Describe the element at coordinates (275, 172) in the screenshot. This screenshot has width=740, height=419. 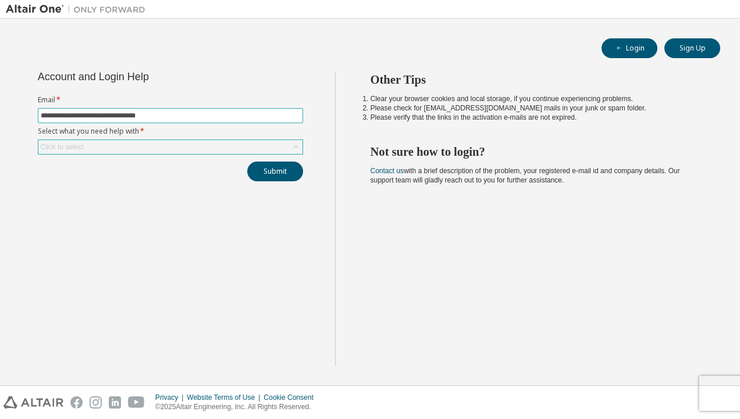
I see `button: Submit` at that location.